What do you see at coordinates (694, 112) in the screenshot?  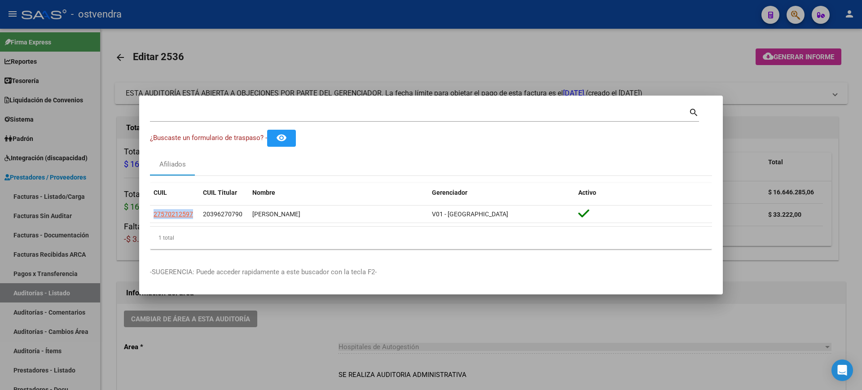 I see `mat-icon: search` at bounding box center [694, 112].